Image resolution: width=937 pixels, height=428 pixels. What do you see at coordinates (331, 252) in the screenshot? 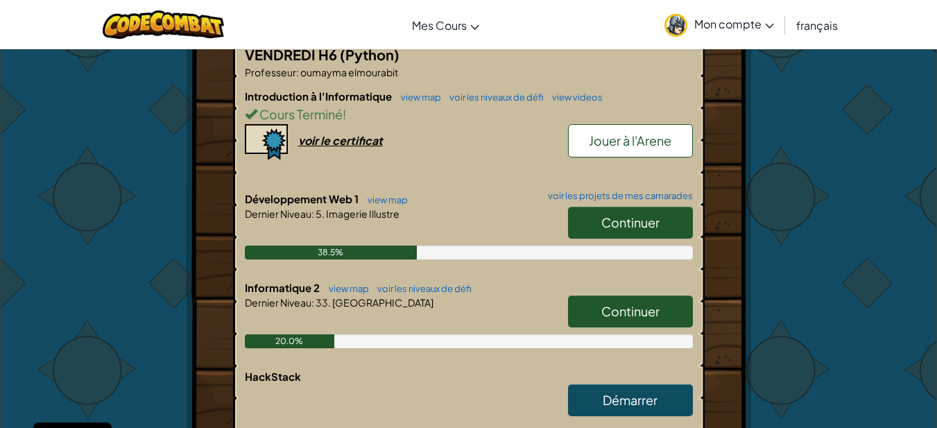
I see `div: 38.5%` at bounding box center [331, 252].